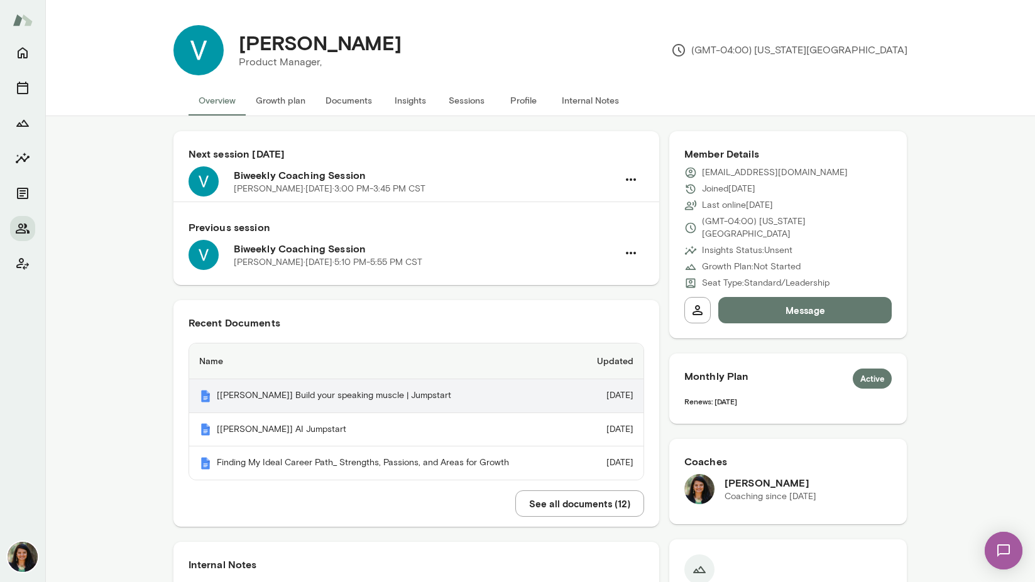 The height and width of the screenshot is (582, 1035). Describe the element at coordinates (217, 101) in the screenshot. I see `button: Overview` at that location.